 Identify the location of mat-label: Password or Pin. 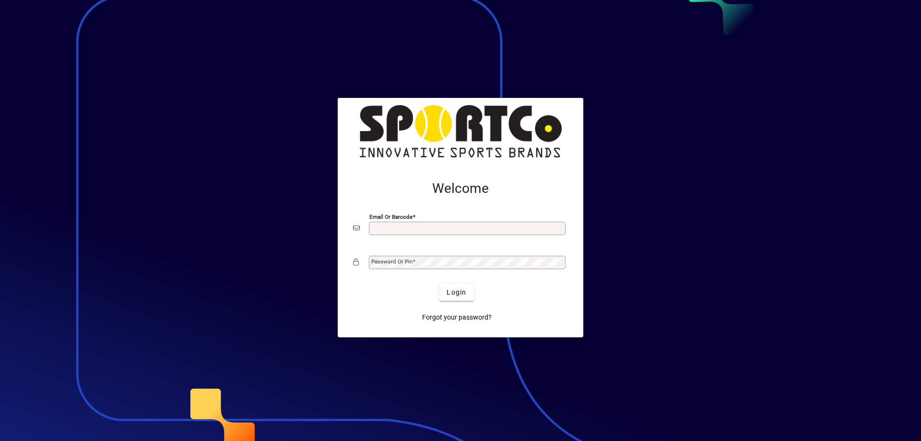
(392, 261).